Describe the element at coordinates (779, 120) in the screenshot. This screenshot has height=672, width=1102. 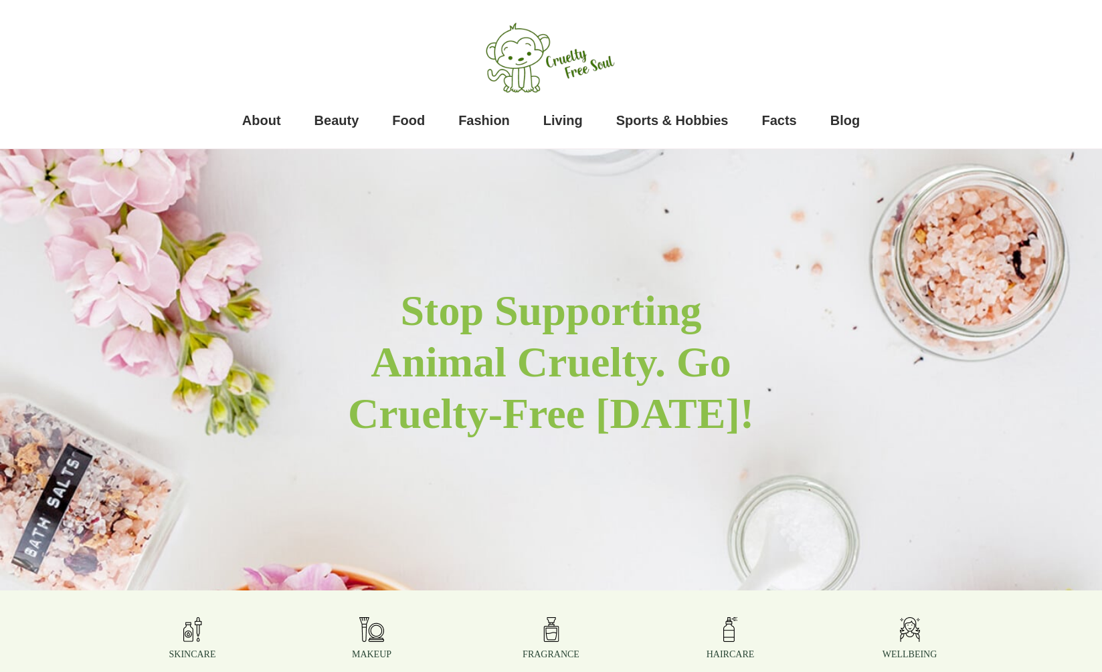
I see `a: Facts` at that location.